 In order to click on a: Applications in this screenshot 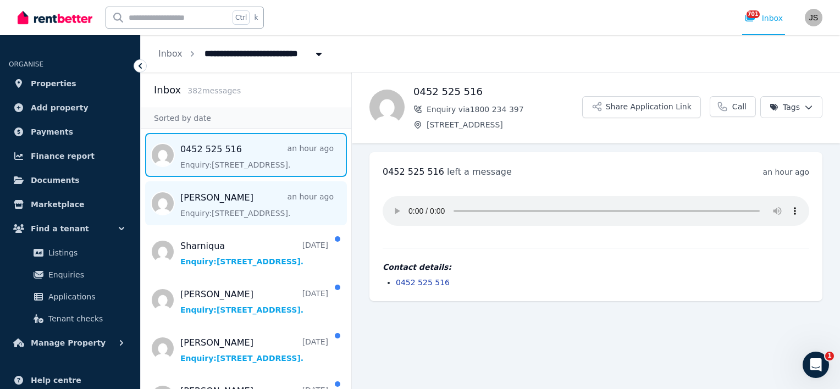, I will do `click(70, 297)`.